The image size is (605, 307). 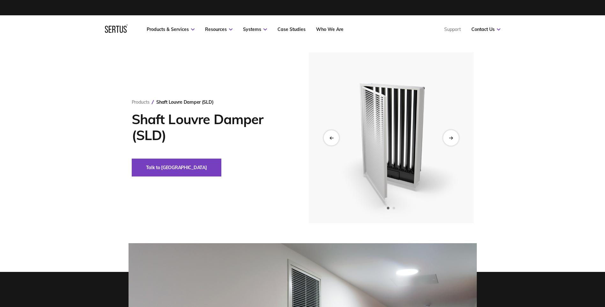 I want to click on h1: Shaft Louvre Damper (SLD), so click(x=211, y=127).